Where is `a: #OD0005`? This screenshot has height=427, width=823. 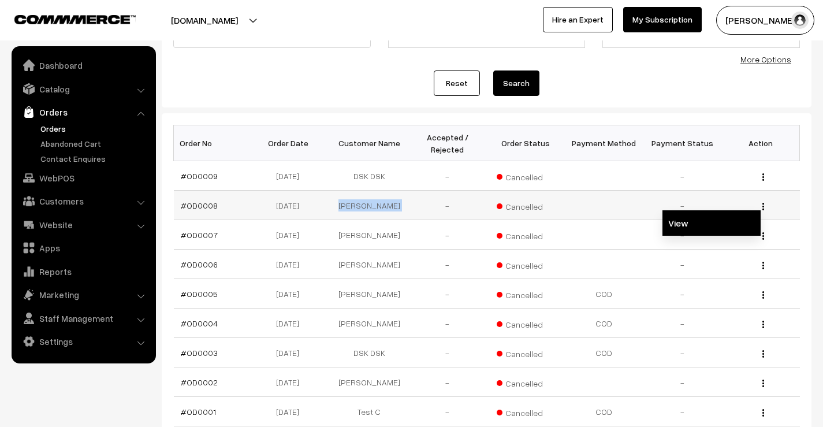 a: #OD0005 is located at coordinates (199, 293).